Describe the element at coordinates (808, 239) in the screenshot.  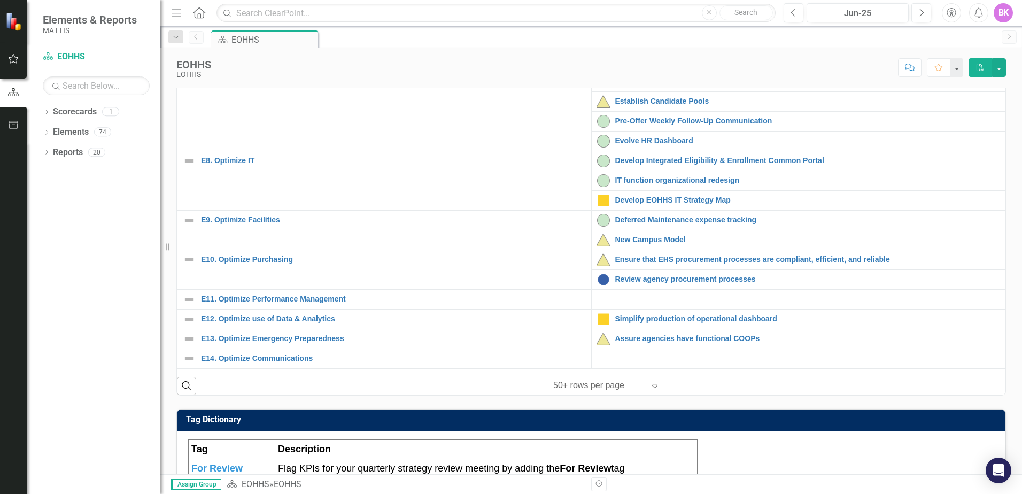
I see `a: New Campus Model` at that location.